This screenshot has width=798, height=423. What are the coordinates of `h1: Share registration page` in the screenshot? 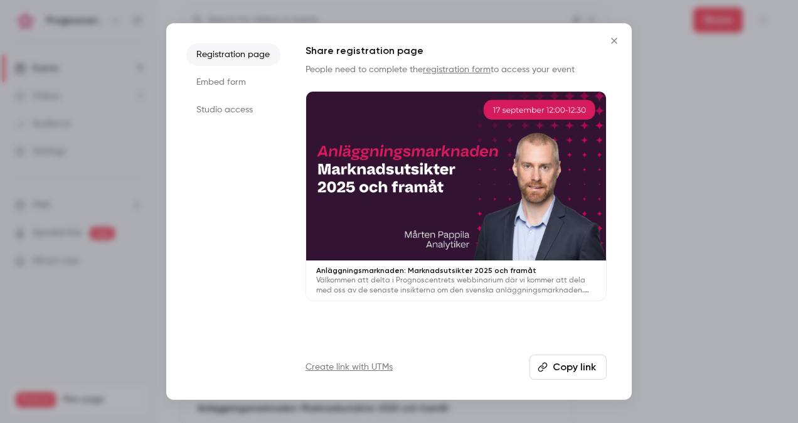 It's located at (456, 51).